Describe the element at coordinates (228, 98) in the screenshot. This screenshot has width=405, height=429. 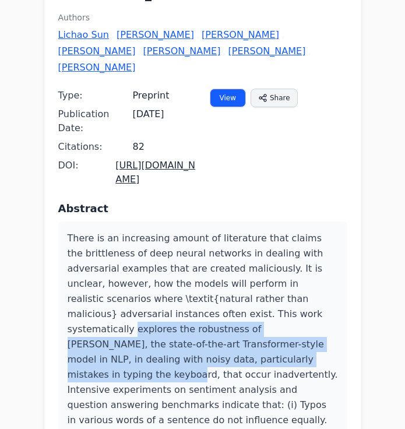
I see `a: View` at that location.